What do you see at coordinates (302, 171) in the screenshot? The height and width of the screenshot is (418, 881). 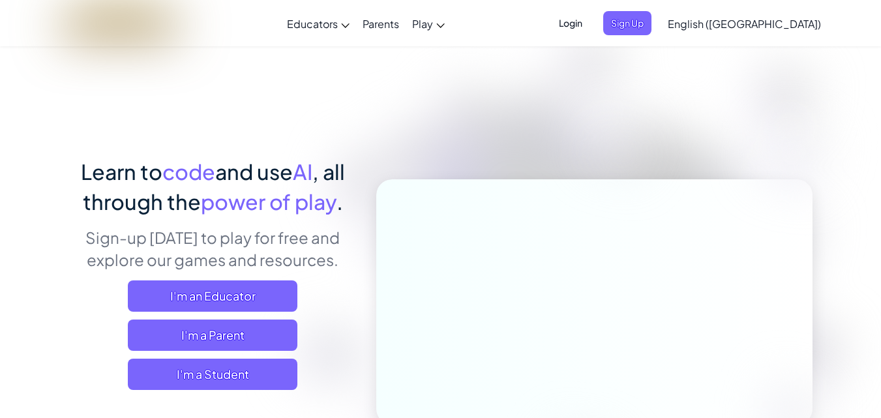 I see `span: AI` at bounding box center [302, 171].